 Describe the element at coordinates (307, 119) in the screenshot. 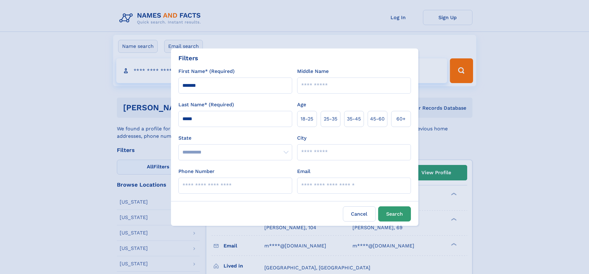

I see `span: 18‑25` at that location.